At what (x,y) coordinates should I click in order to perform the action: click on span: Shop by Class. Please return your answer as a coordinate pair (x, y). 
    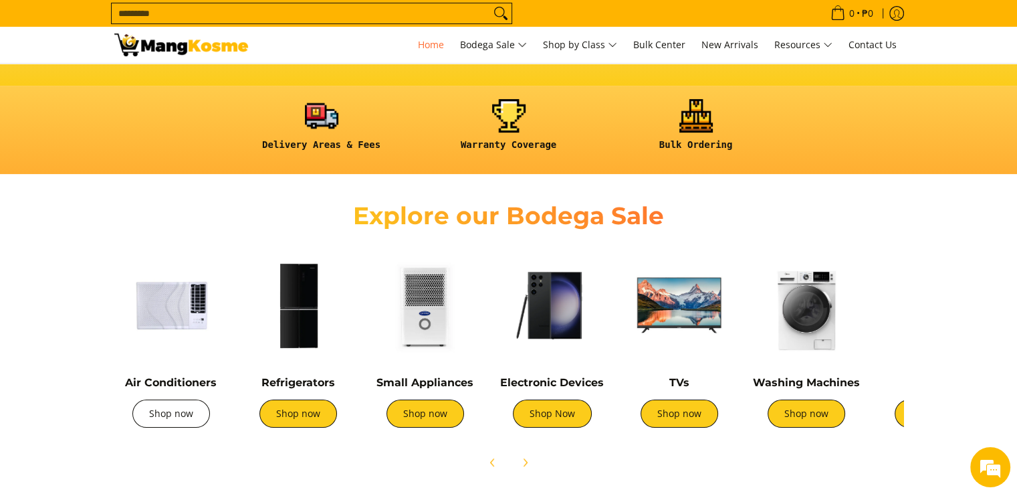
    Looking at the image, I should click on (580, 45).